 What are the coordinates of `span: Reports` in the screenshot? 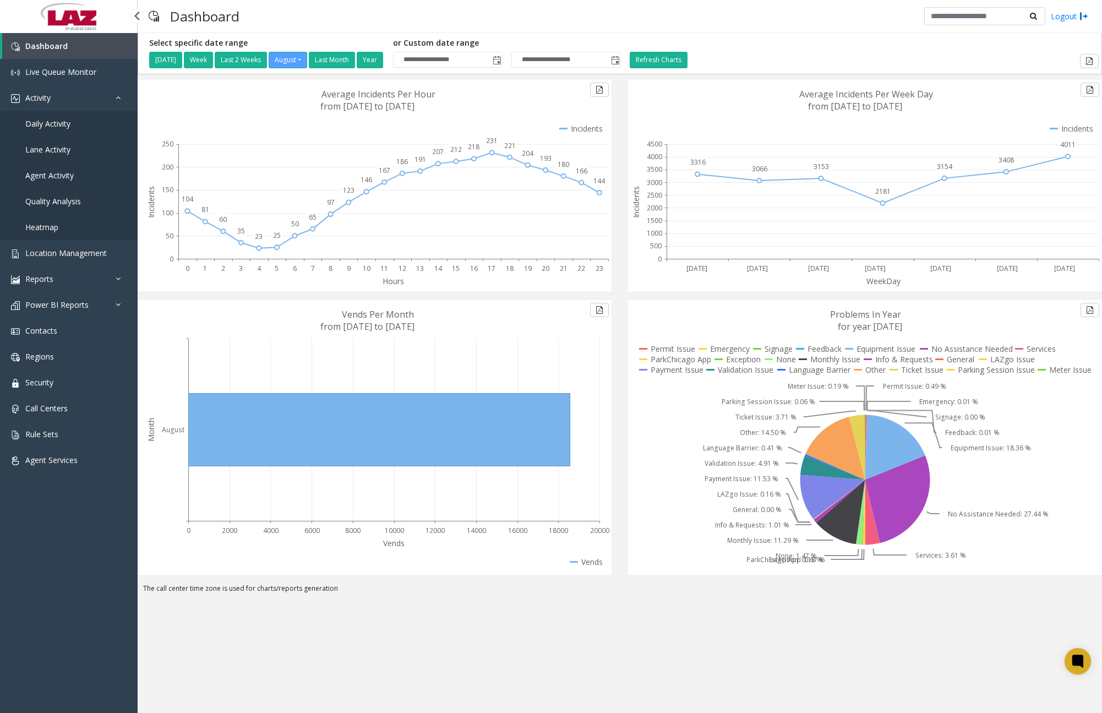 It's located at (39, 278).